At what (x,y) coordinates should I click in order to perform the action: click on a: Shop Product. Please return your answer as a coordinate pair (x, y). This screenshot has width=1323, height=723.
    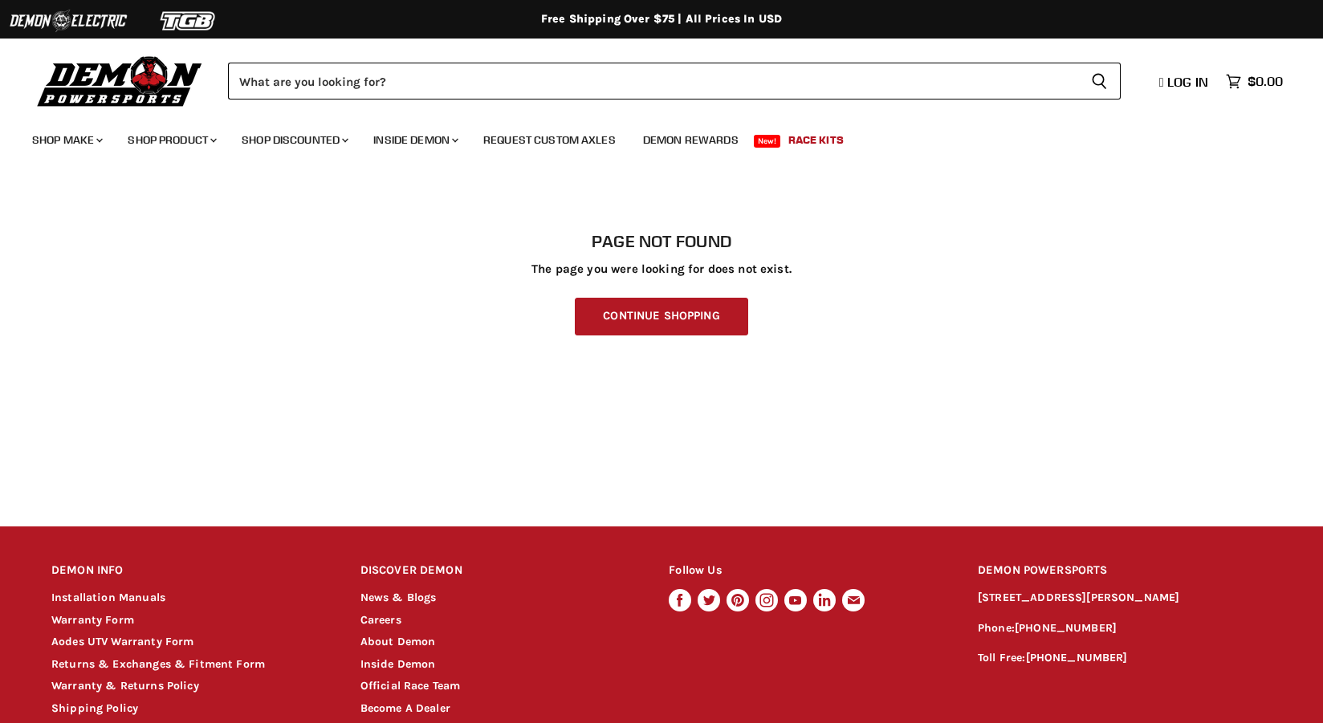
    Looking at the image, I should click on (171, 140).